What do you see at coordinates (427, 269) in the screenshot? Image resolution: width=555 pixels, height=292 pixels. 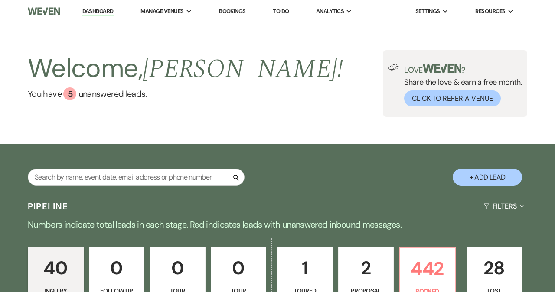 I see `p: 442` at bounding box center [427, 269].